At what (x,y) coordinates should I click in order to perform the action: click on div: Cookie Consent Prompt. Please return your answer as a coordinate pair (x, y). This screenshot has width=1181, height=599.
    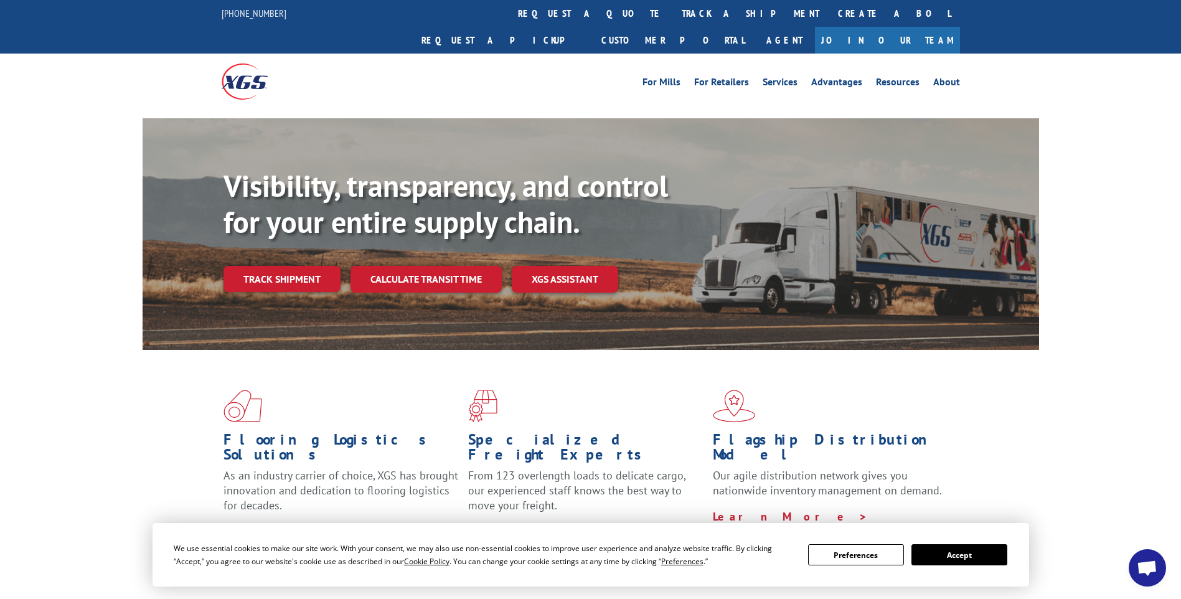
    Looking at the image, I should click on (591, 555).